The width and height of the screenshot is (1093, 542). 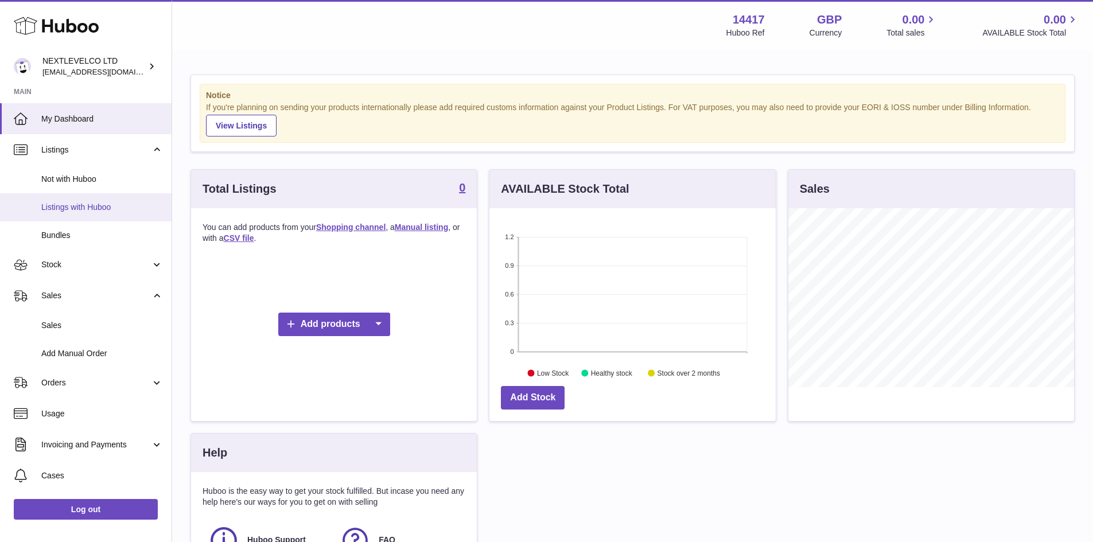 I want to click on span: Orders, so click(x=96, y=383).